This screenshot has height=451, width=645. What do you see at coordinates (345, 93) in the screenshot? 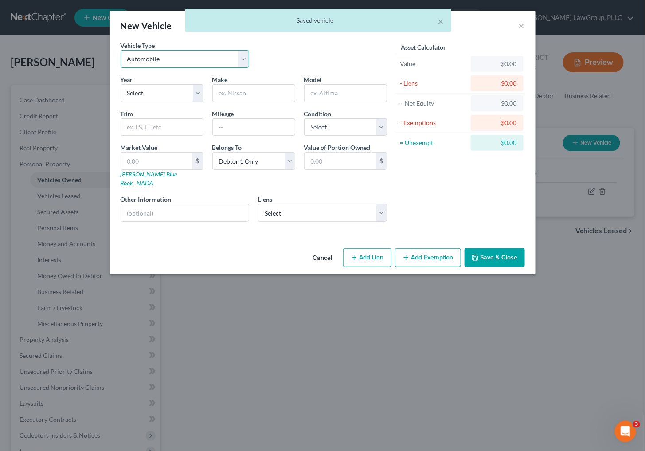
I see `input: ex. Altima` at bounding box center [345, 93].